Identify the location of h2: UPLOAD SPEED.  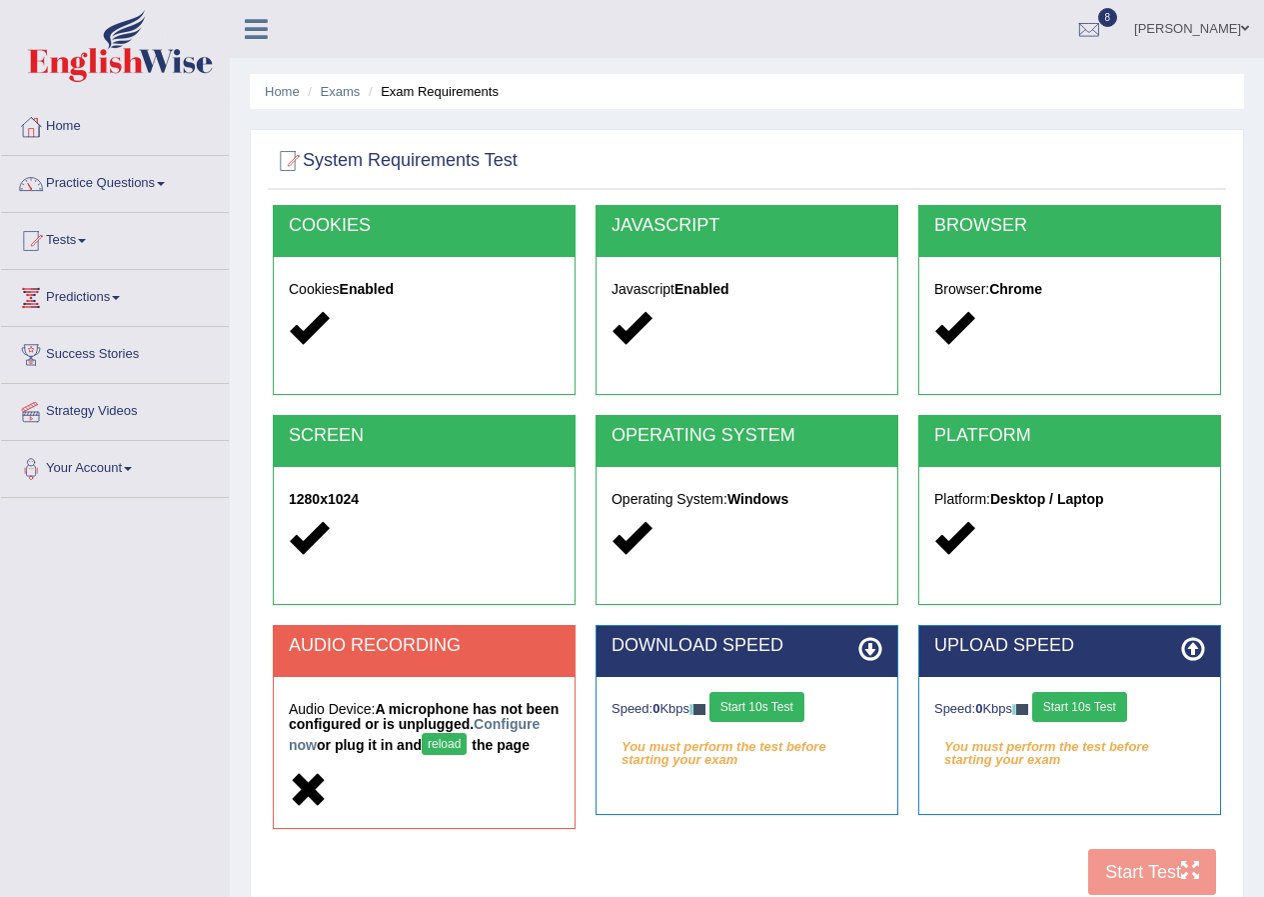
(1070, 646).